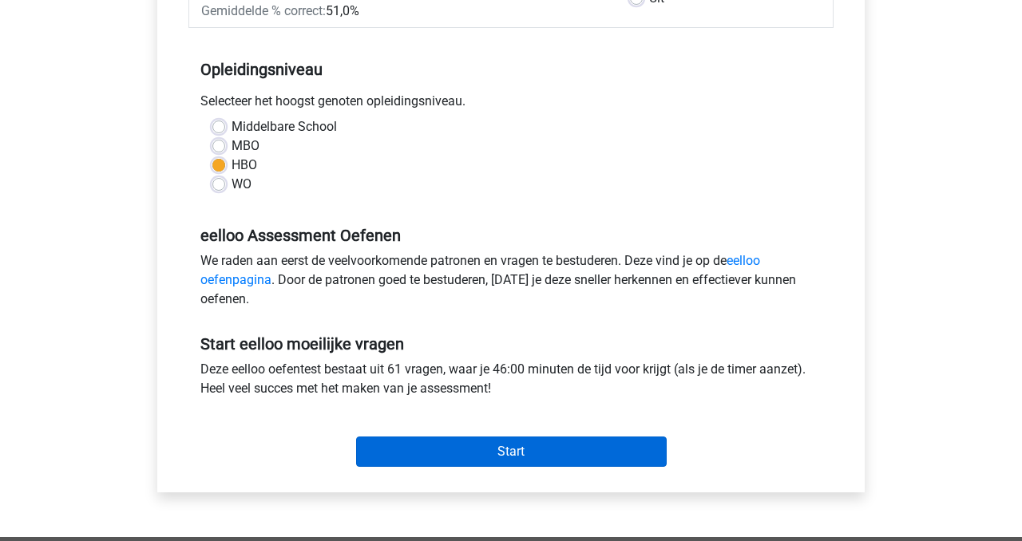  I want to click on input: Start, so click(511, 452).